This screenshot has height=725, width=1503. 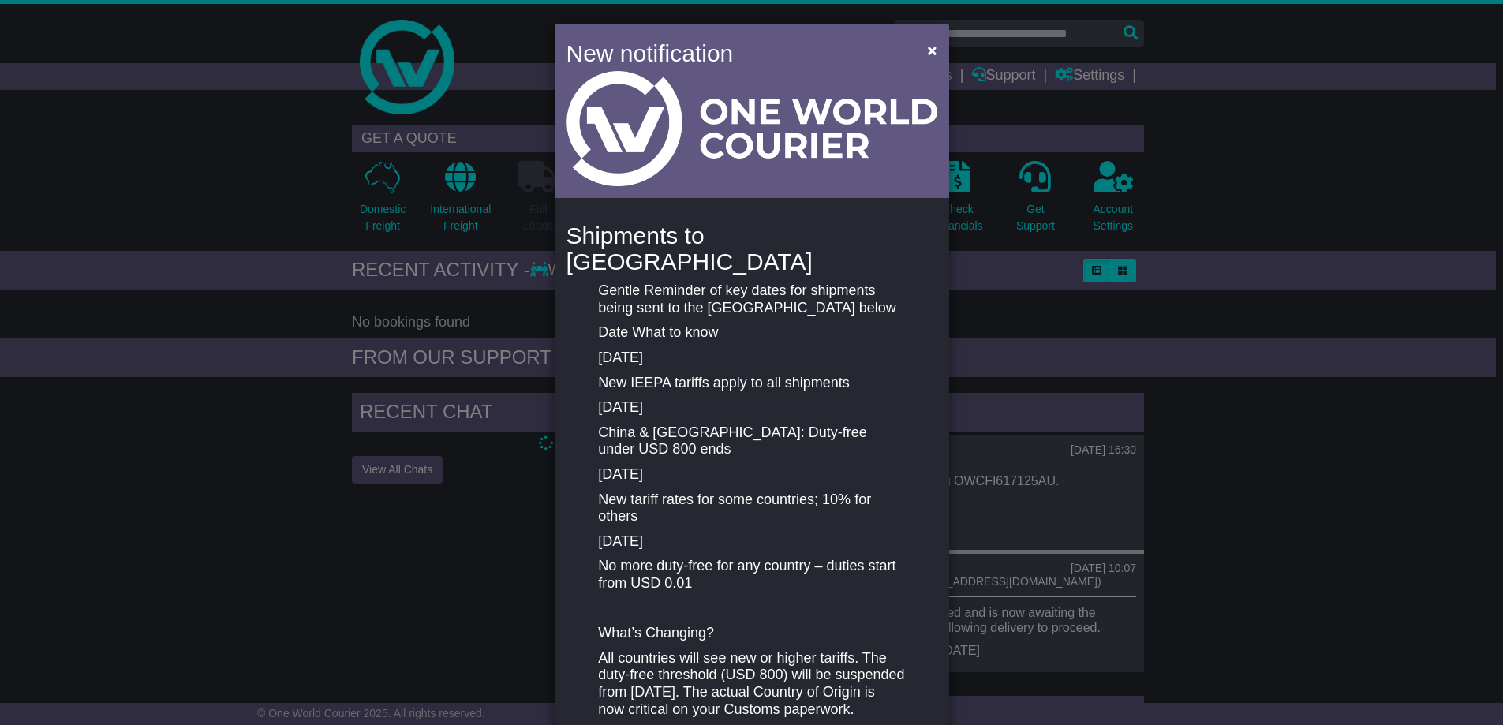 I want to click on p: New IEEPA tariffs apply to all shipments, so click(x=751, y=383).